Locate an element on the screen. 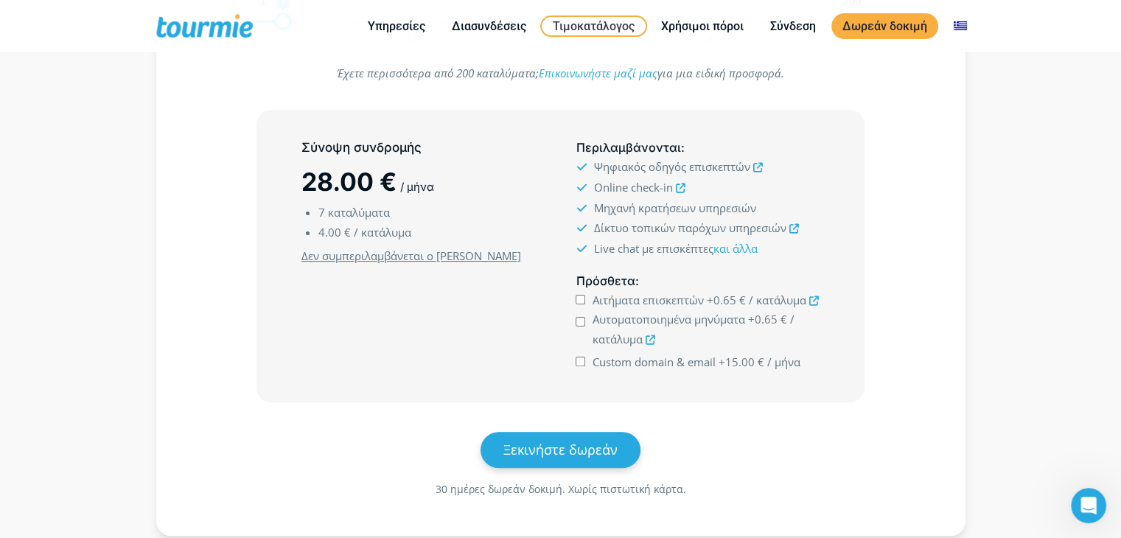  p: Έχετε περισσότερα από 200 καταλύματα; για μια ειδική προσφορά. is located at coordinates (560, 73).